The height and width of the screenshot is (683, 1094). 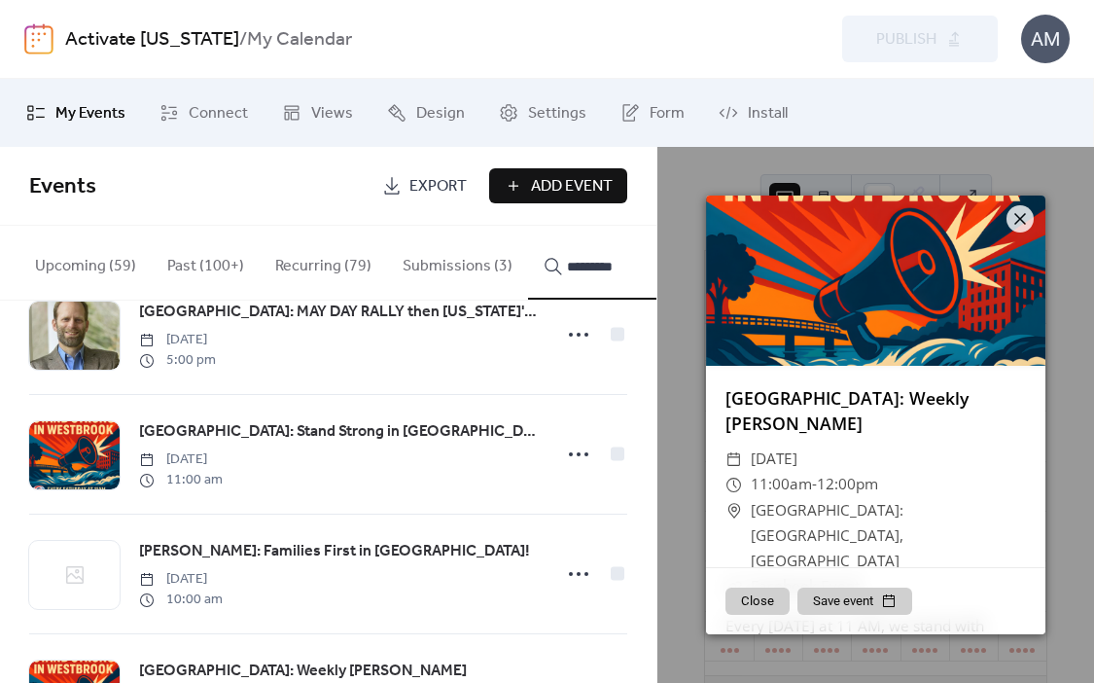 I want to click on span: Design, so click(x=441, y=114).